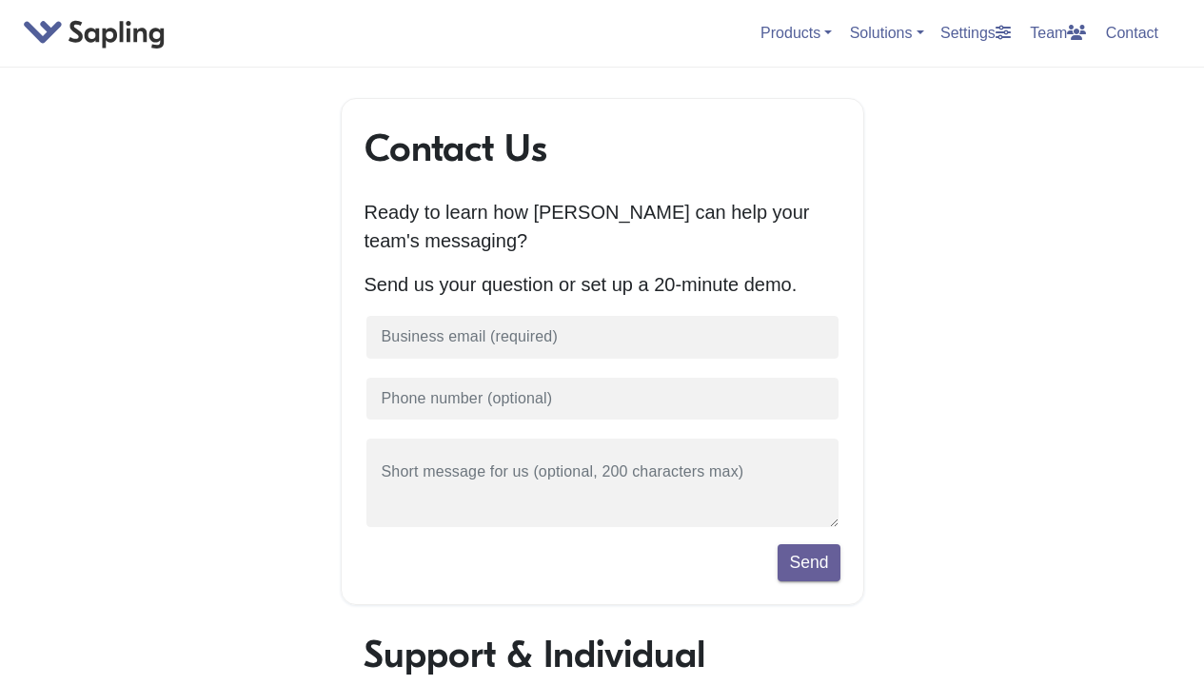 The width and height of the screenshot is (1204, 685). Describe the element at coordinates (887, 32) in the screenshot. I see `a: Solutions` at that location.